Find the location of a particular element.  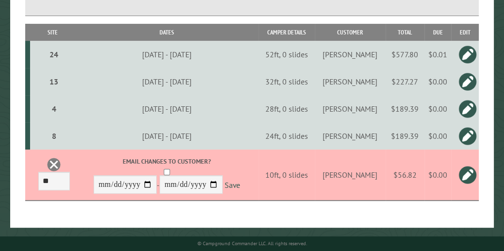

div: 24 is located at coordinates (54, 54).